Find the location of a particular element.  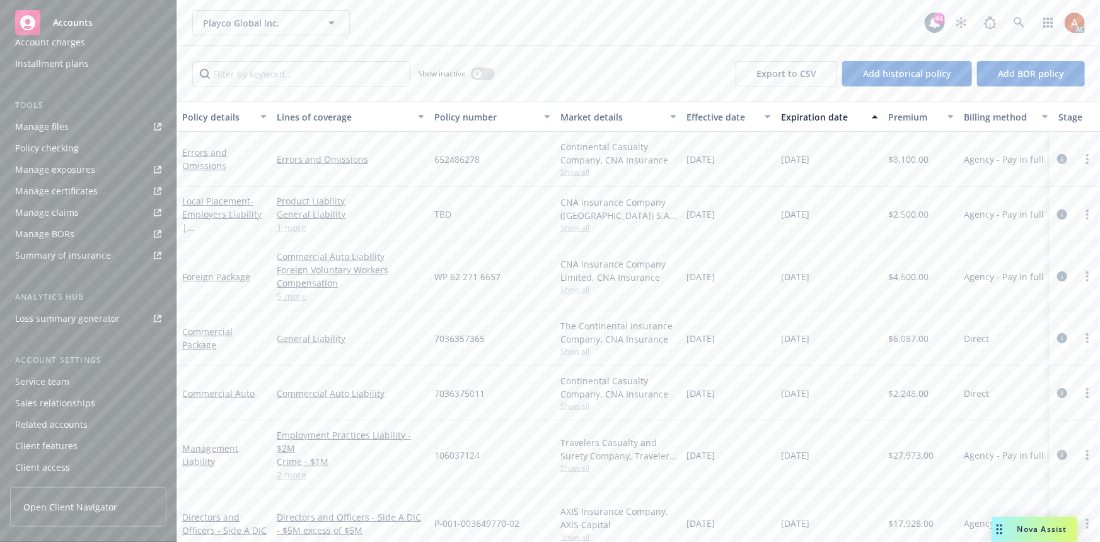

span: $17,928.00 is located at coordinates (911, 523).